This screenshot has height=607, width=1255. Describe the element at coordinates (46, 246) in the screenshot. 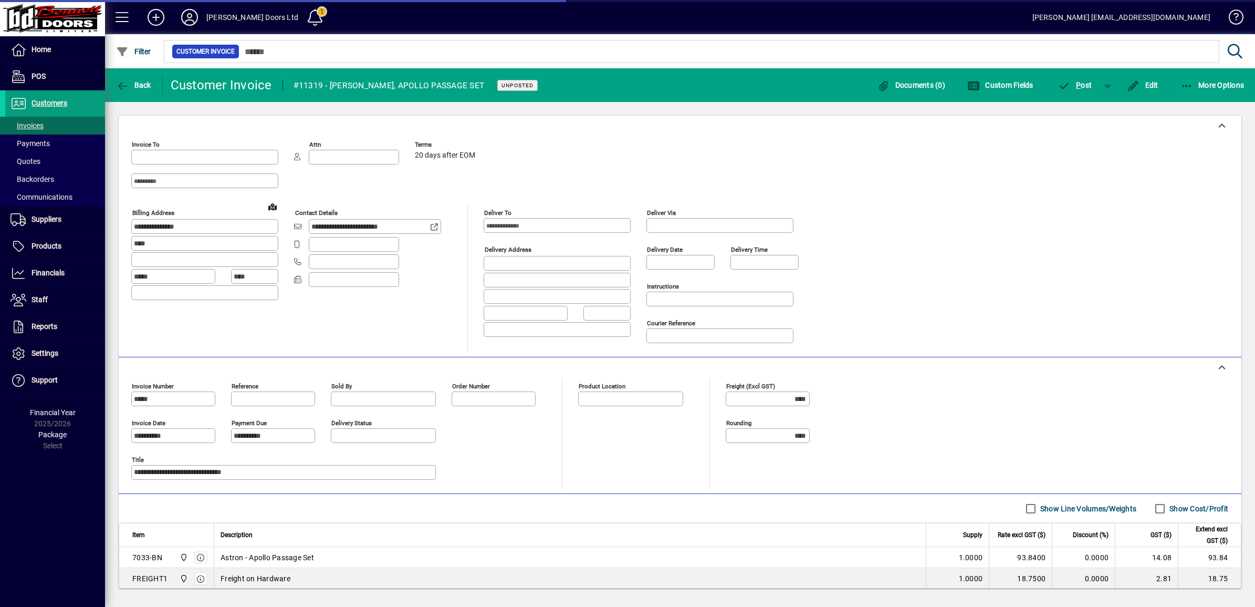

I see `span: Products` at that location.